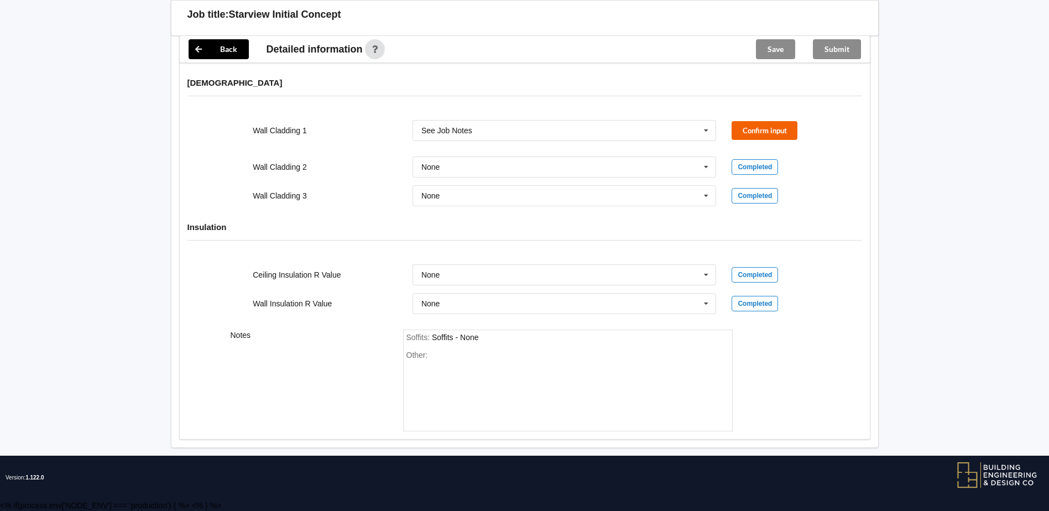 This screenshot has height=511, width=1049. What do you see at coordinates (208, 14) in the screenshot?
I see `h3: Job title:` at bounding box center [208, 14].